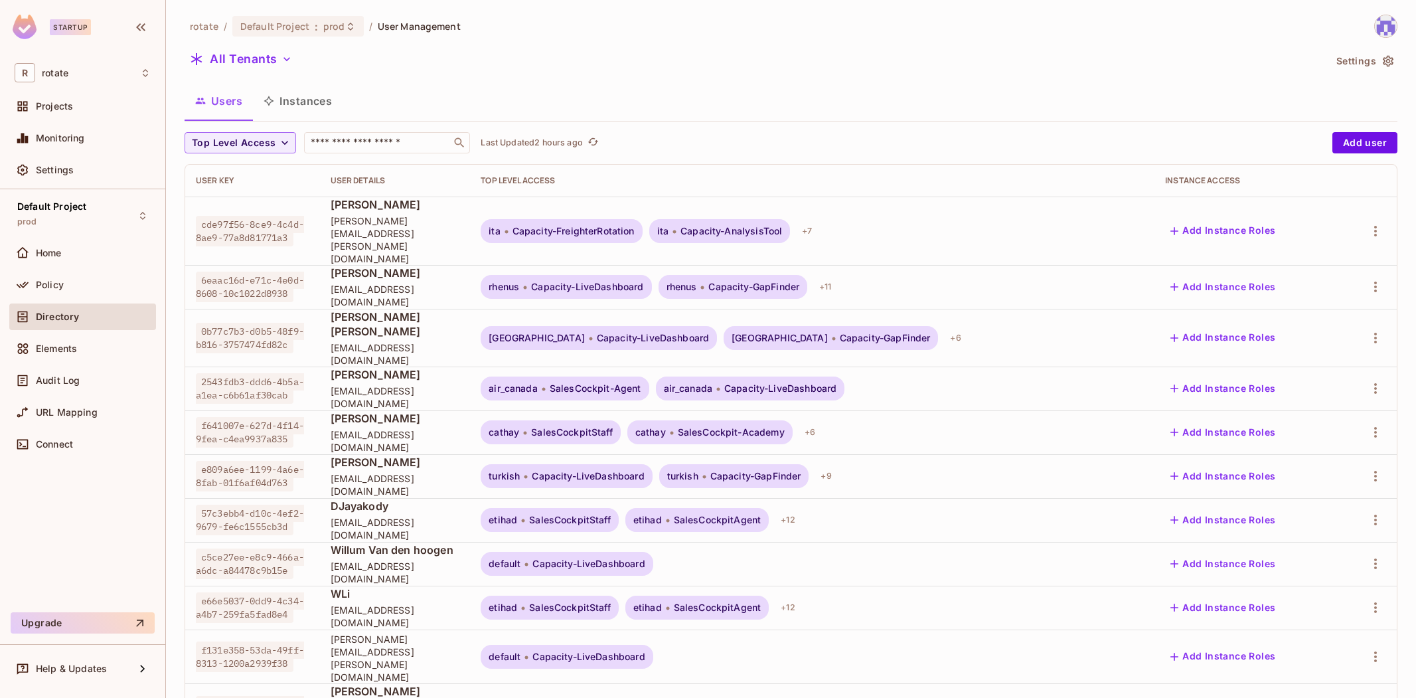 Image resolution: width=1416 pixels, height=698 pixels. Describe the element at coordinates (82, 623) in the screenshot. I see `button: Upgrade` at that location.